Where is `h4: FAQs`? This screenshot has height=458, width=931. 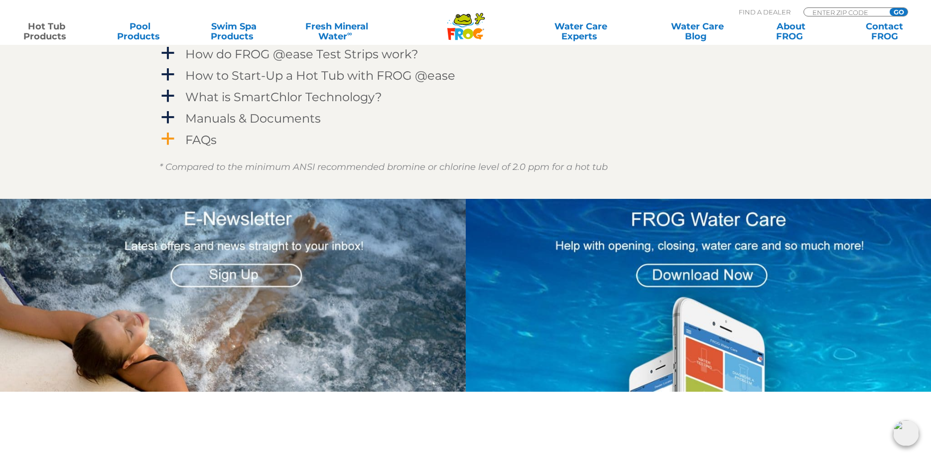 h4: FAQs is located at coordinates (201, 140).